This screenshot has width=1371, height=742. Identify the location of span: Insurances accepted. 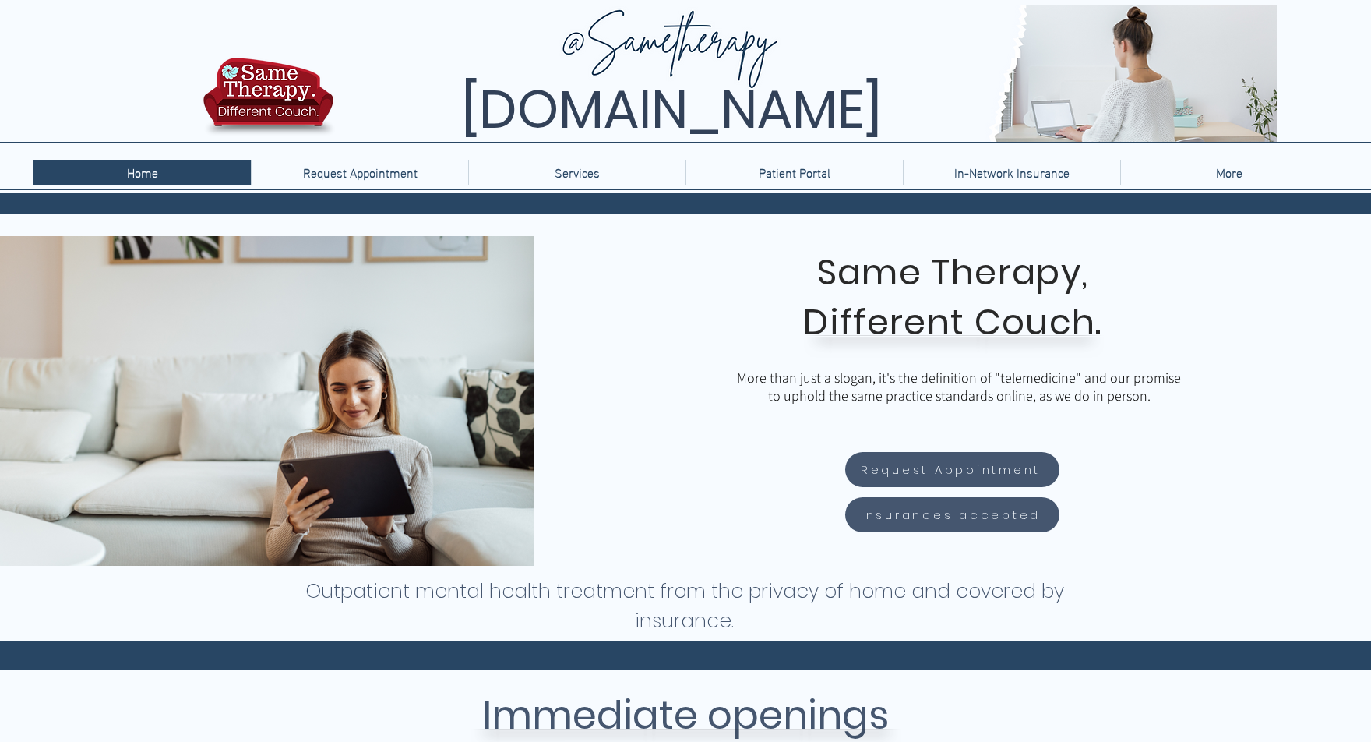
(951, 514).